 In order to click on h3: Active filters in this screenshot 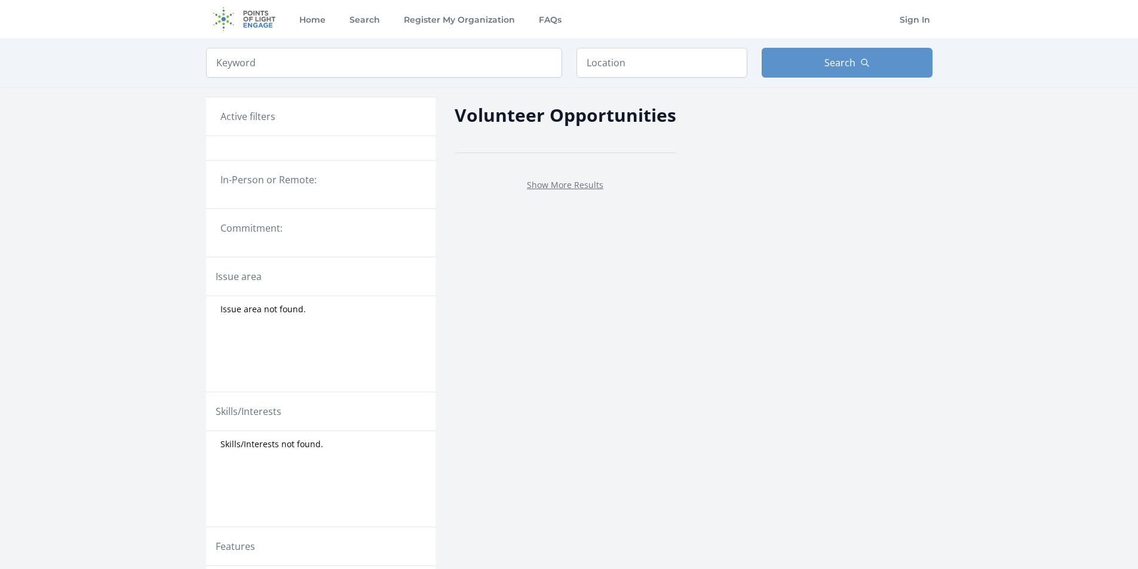, I will do `click(248, 116)`.